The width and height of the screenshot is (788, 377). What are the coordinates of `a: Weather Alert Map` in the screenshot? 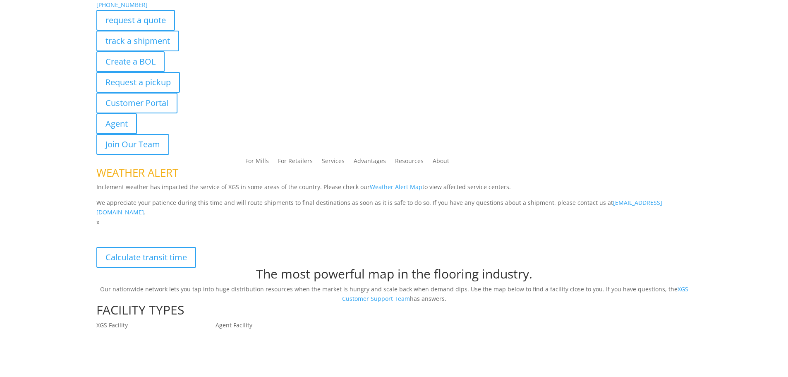 It's located at (396, 187).